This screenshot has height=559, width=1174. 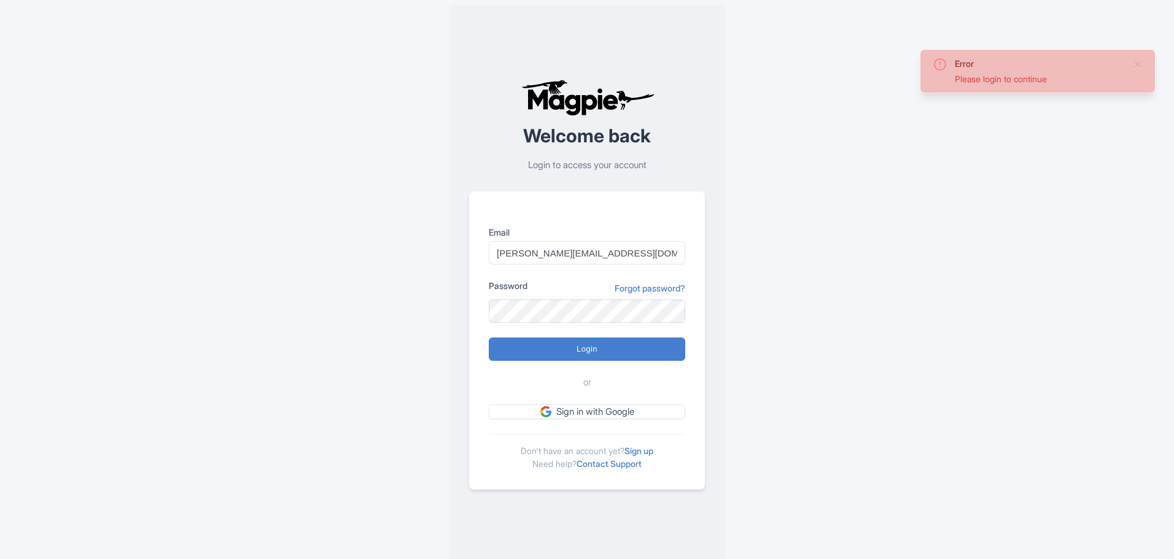 I want to click on a: Contact Support, so click(x=609, y=464).